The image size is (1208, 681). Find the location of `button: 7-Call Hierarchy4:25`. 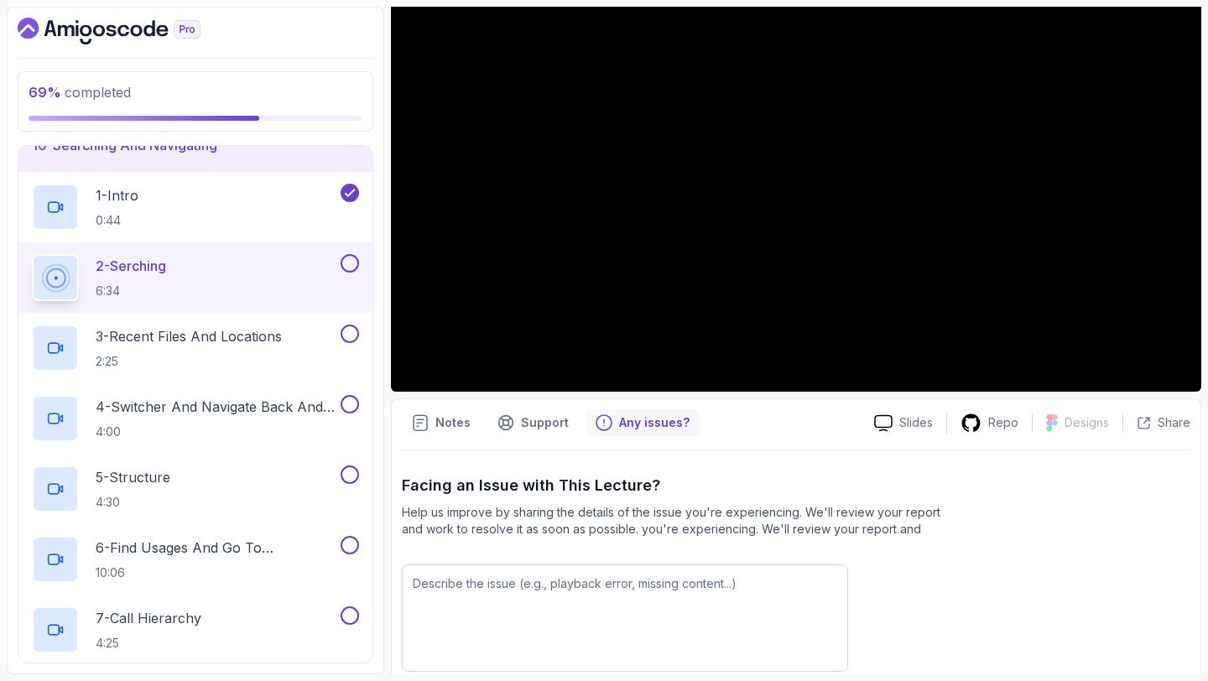

button: 7-Call Hierarchy4:25 is located at coordinates (195, 630).